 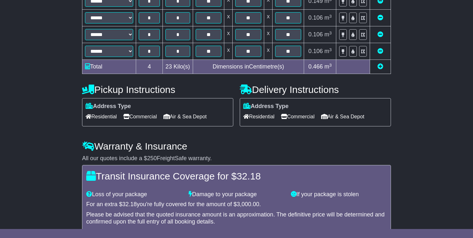 I want to click on div: Please be advised that the quoted insurance amount is an approximation. The definitive price will..., so click(x=236, y=218).